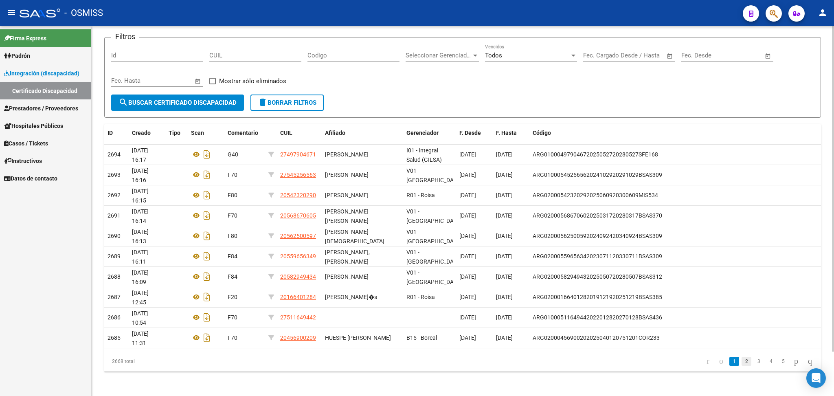 The image size is (834, 396). Describe the element at coordinates (125, 37) in the screenshot. I see `h3: Filtros` at that location.